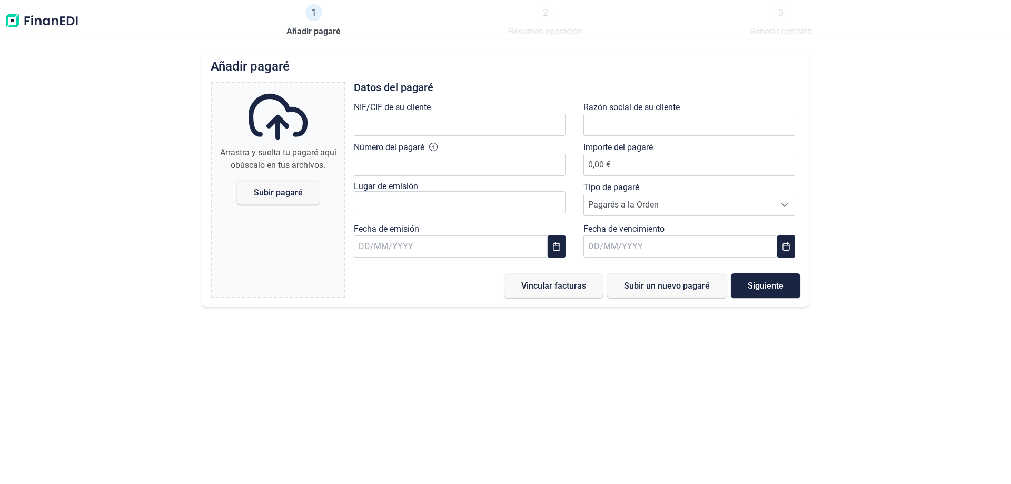 Image resolution: width=1011 pixels, height=484 pixels. What do you see at coordinates (386, 186) in the screenshot?
I see `label: Lugar de emisión` at bounding box center [386, 186].